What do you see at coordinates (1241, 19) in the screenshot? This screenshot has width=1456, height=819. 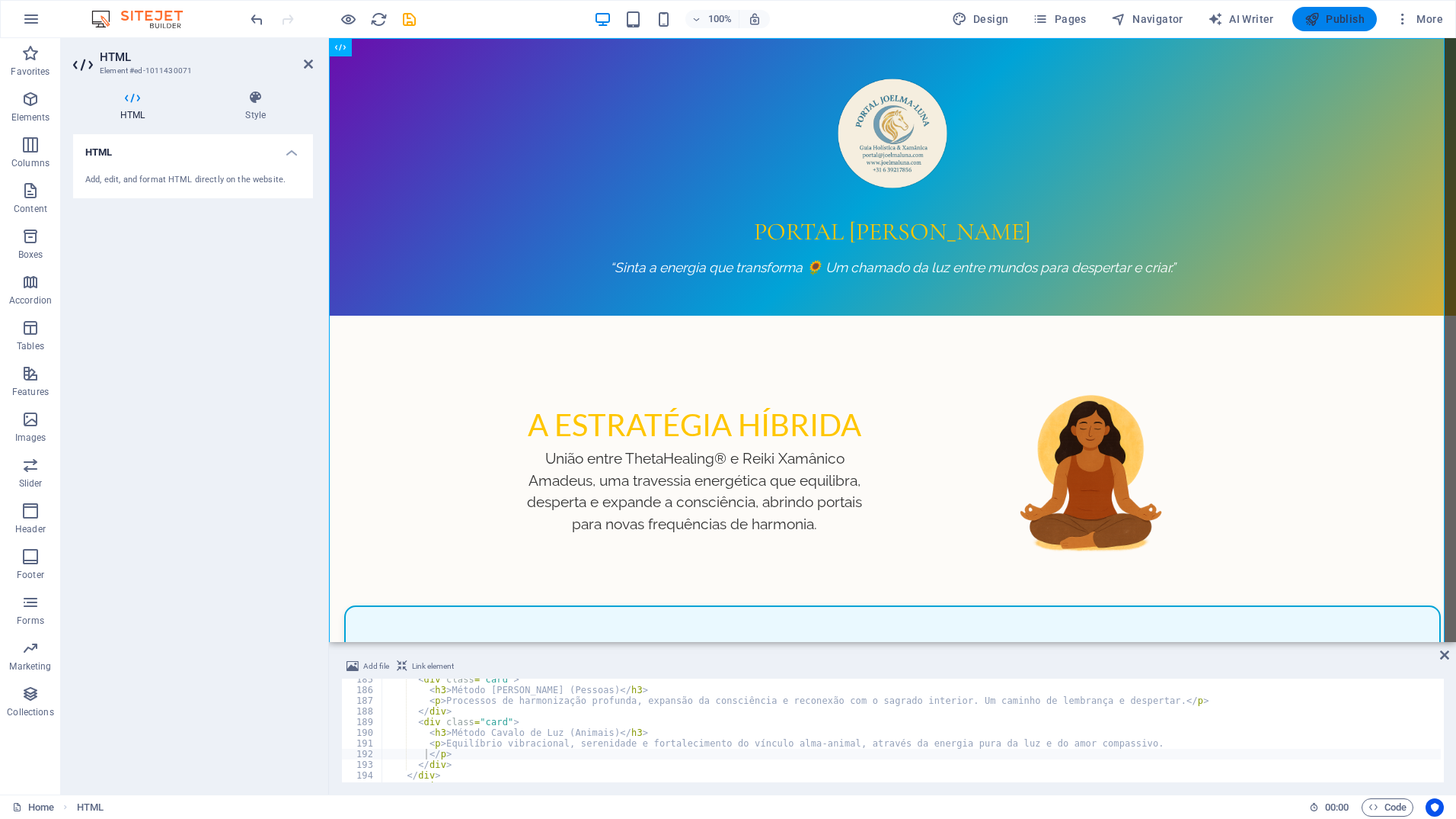 I see `span: AI Writer` at bounding box center [1241, 19].